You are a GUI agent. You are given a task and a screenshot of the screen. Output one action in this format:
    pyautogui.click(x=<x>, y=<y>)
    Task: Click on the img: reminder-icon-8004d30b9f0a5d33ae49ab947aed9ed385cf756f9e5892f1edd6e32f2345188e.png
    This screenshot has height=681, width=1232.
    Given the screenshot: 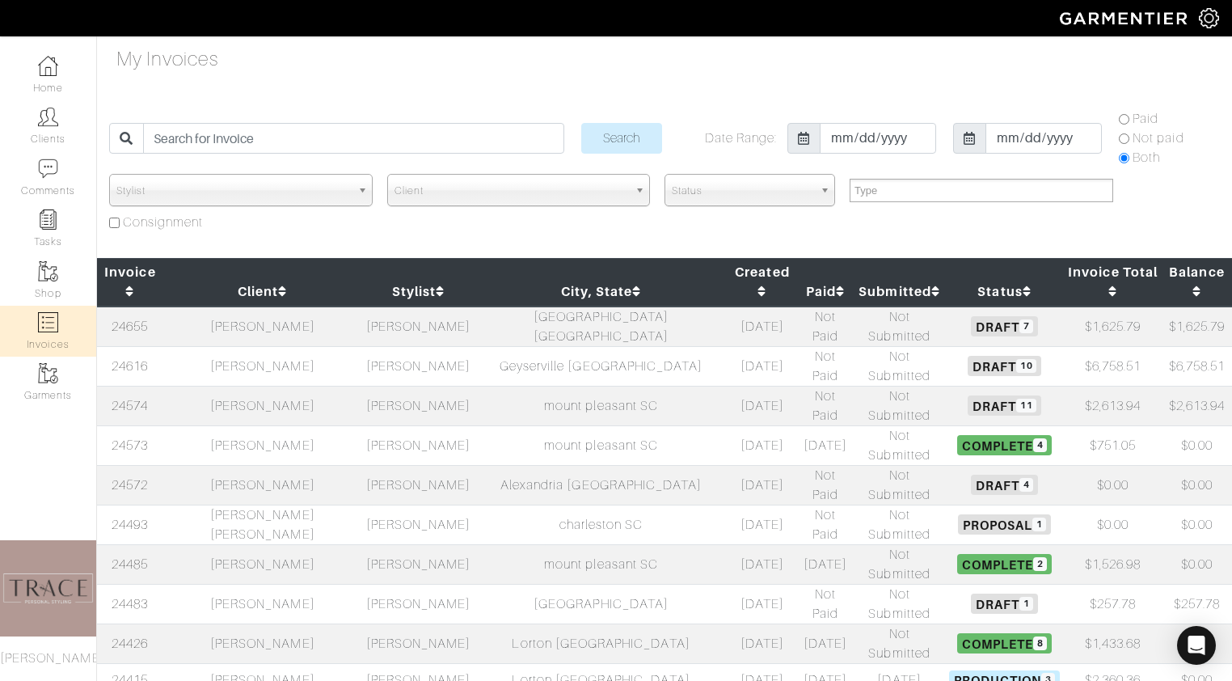 What is the action you would take?
    pyautogui.click(x=48, y=219)
    